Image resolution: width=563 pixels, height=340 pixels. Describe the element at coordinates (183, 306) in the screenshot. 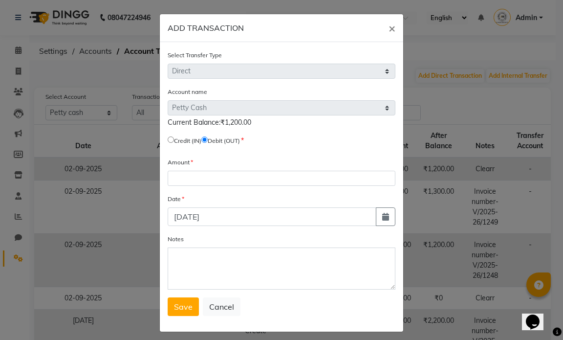

I see `span: Save` at that location.